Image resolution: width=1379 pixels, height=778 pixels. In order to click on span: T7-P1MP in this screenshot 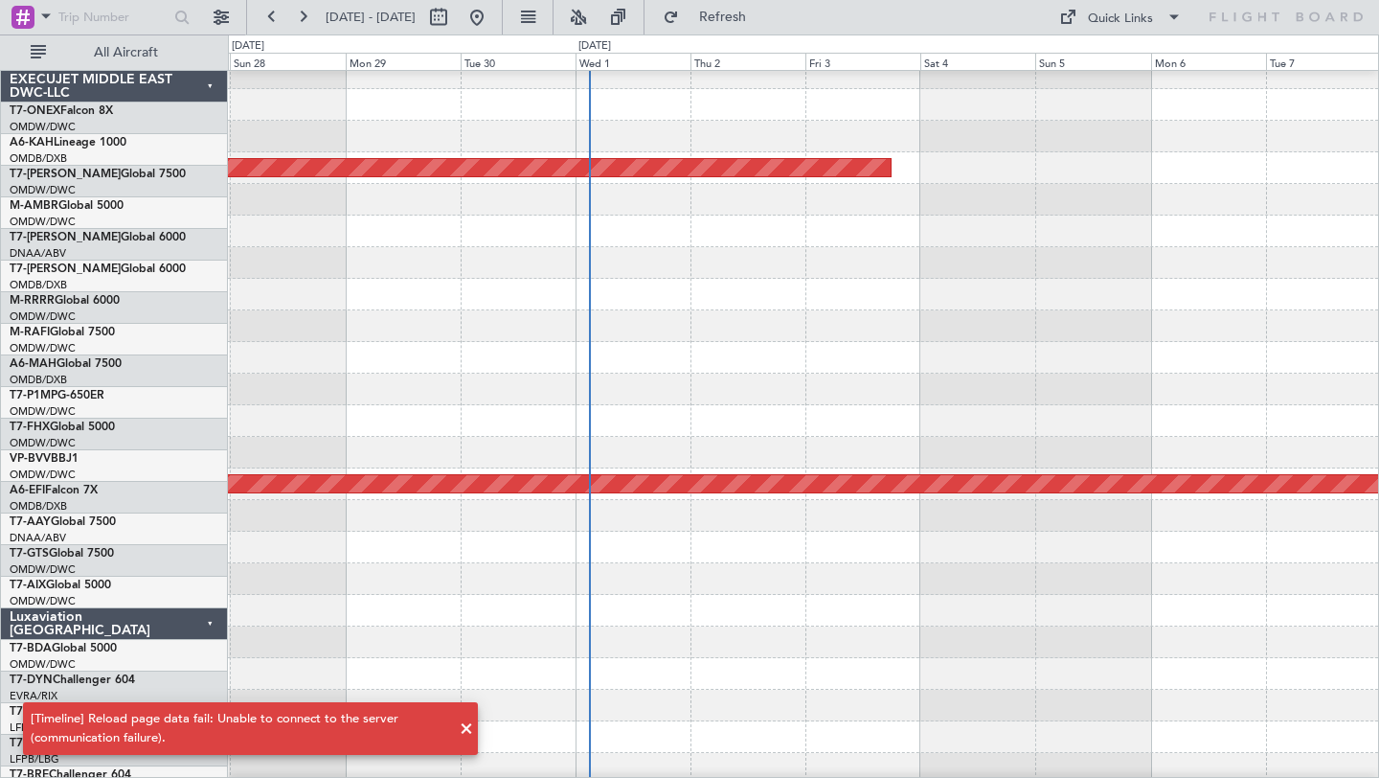, I will do `click(34, 396)`.